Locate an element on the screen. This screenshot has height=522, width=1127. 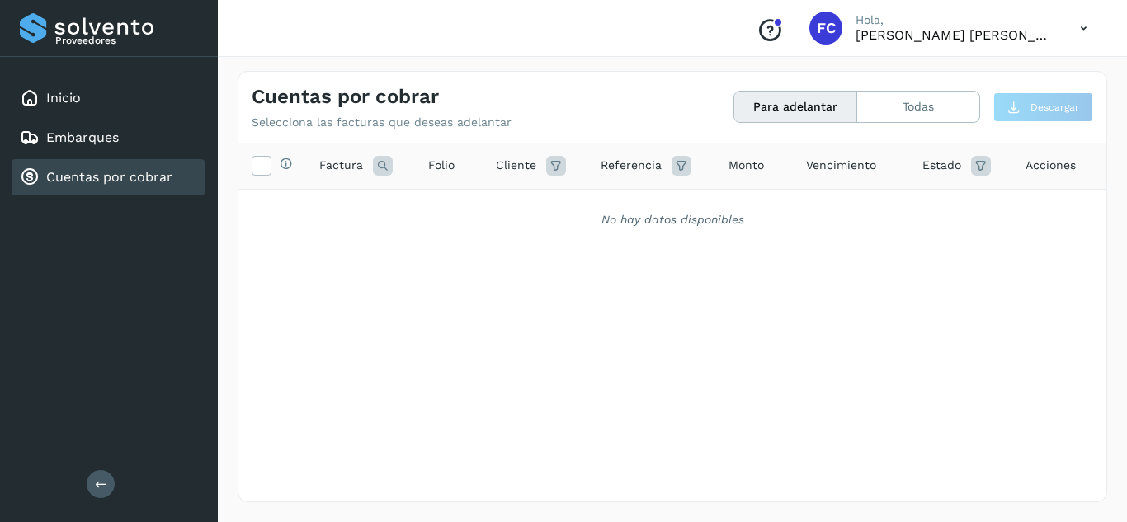
a: Cuentas por cobrar is located at coordinates (109, 177).